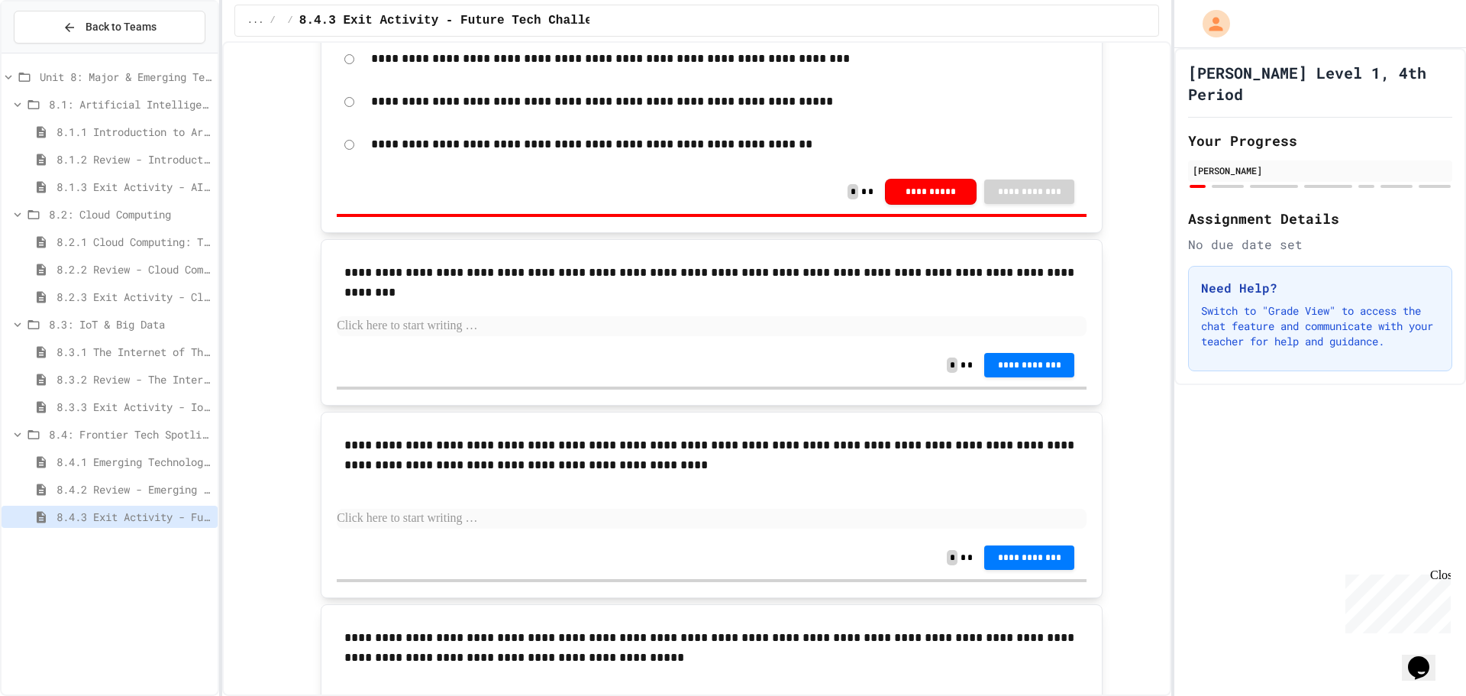 The height and width of the screenshot is (696, 1466). Describe the element at coordinates (134, 186) in the screenshot. I see `span: 8.1.3 Exit Activity - AI Detective` at that location.